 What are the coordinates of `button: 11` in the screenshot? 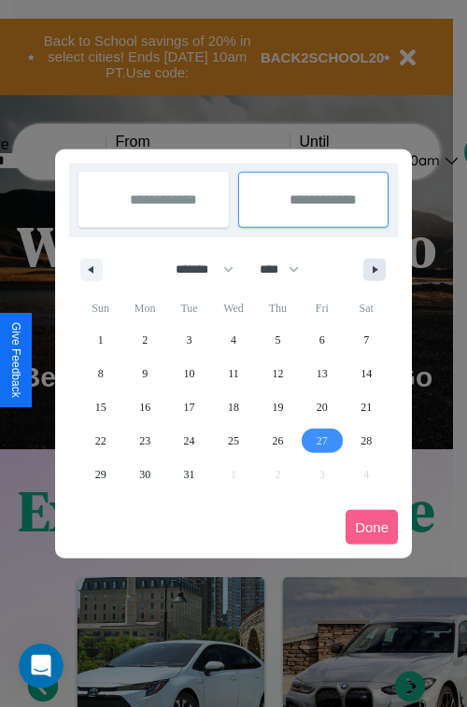 It's located at (233, 374).